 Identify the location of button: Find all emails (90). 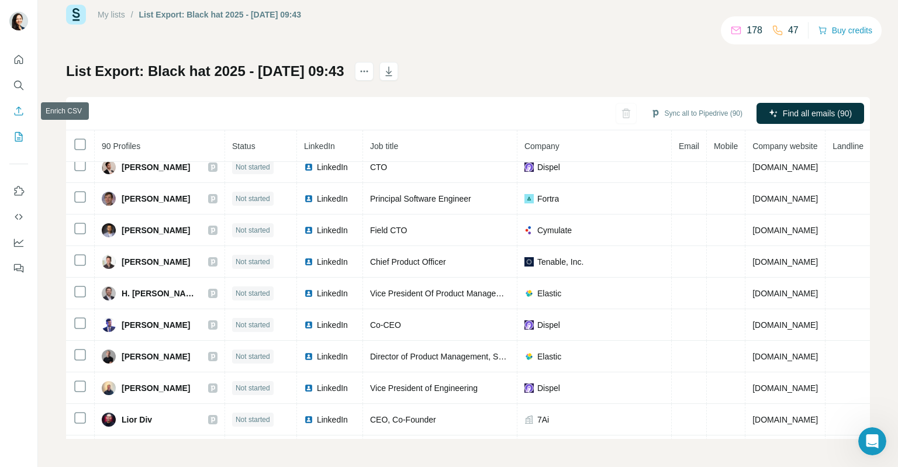
(810, 113).